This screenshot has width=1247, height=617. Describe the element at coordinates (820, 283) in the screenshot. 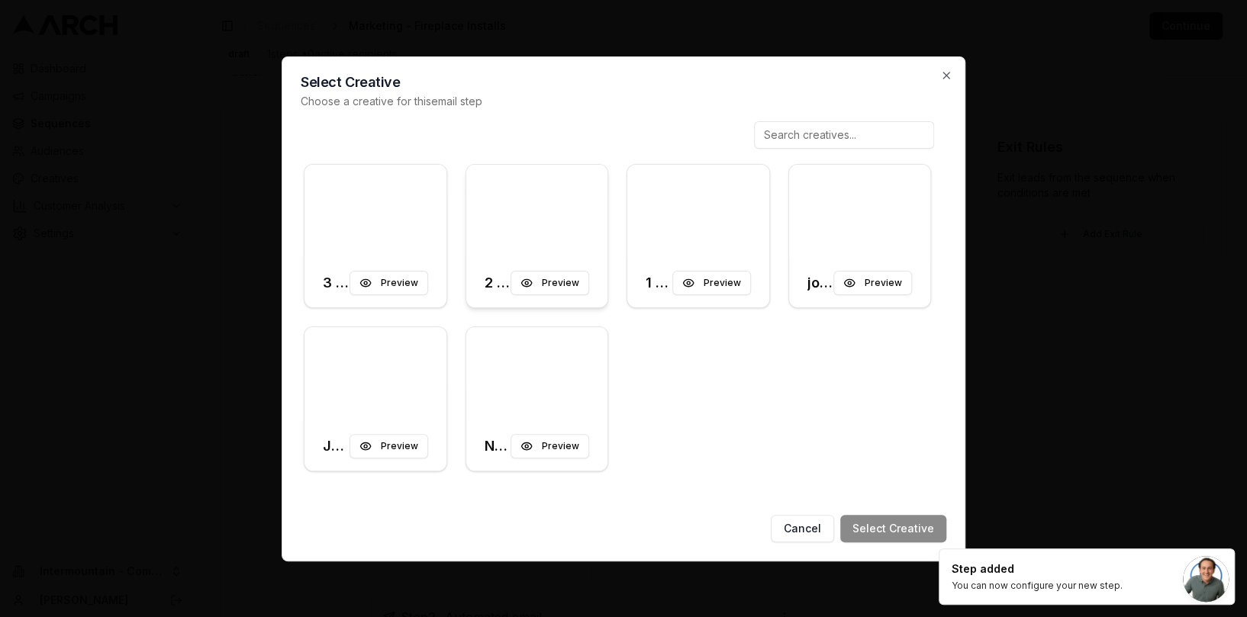

I see `h3: job booked - thank you` at that location.